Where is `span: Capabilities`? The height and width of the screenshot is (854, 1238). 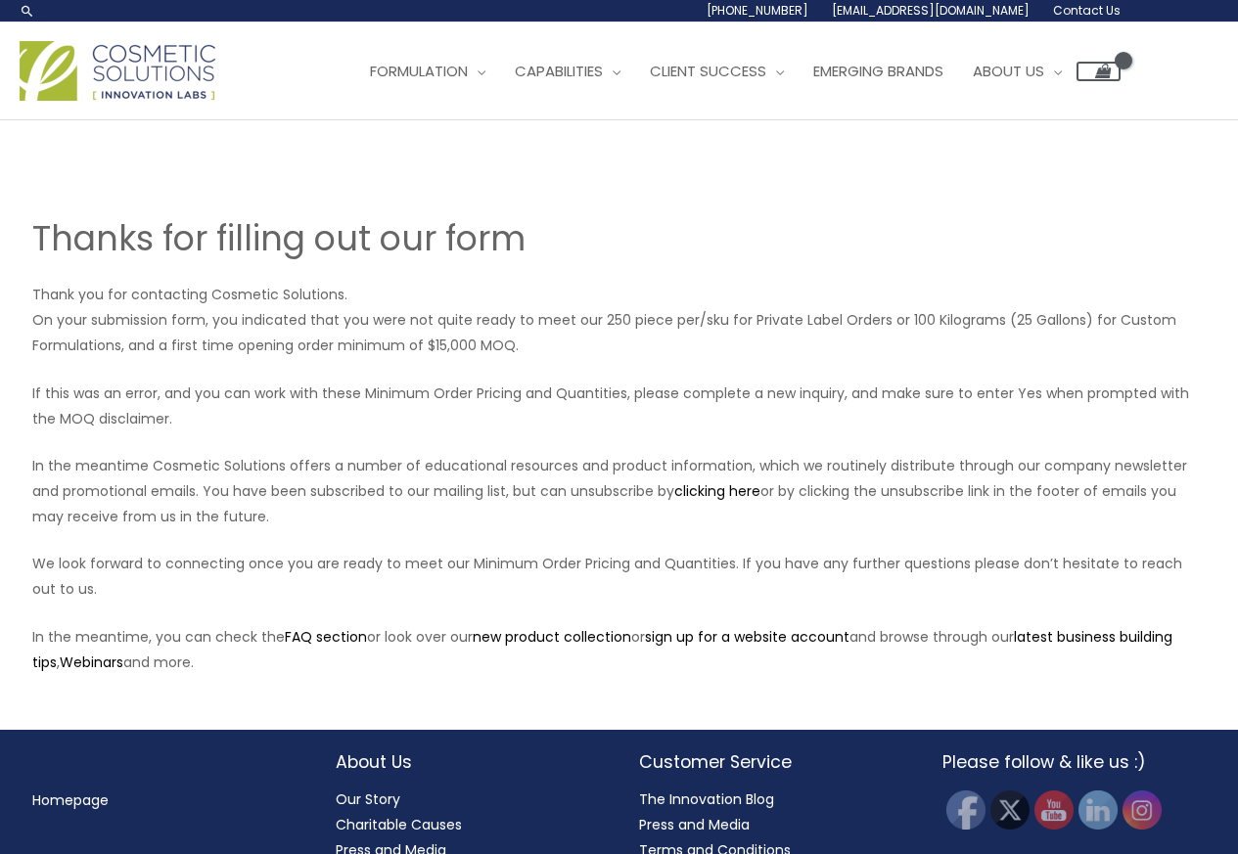 span: Capabilities is located at coordinates (559, 70).